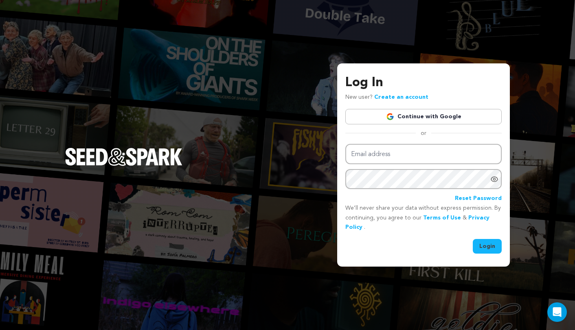 The image size is (575, 330). Describe the element at coordinates (423, 133) in the screenshot. I see `span: or` at that location.